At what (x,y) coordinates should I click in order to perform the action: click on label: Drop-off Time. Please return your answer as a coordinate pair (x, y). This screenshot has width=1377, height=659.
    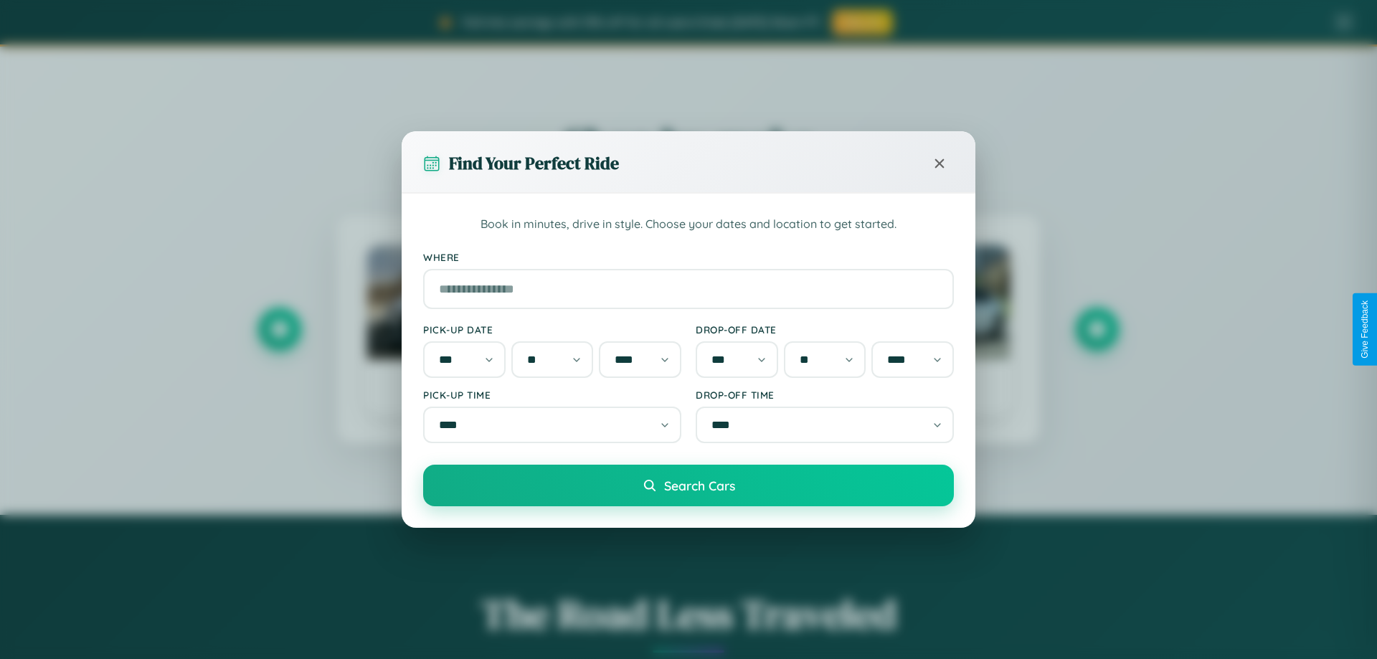
    Looking at the image, I should click on (825, 394).